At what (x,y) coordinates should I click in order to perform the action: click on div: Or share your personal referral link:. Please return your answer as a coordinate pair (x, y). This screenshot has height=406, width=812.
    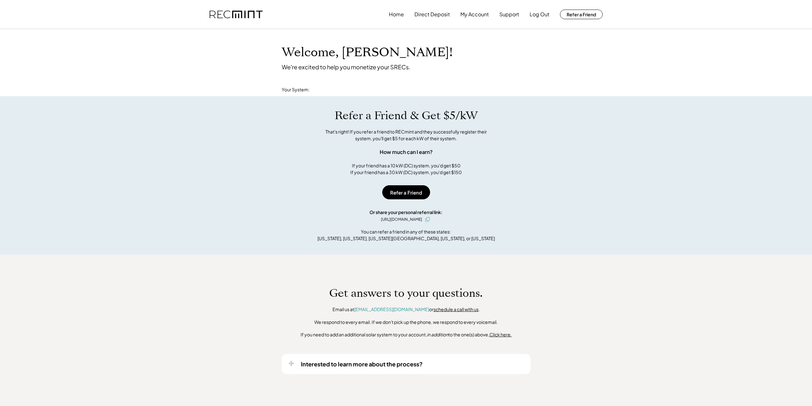
    Looking at the image, I should click on (406, 212).